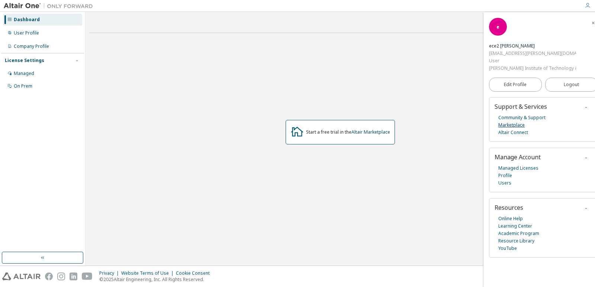  Describe the element at coordinates (515, 85) in the screenshot. I see `span: Edit Profile` at that location.